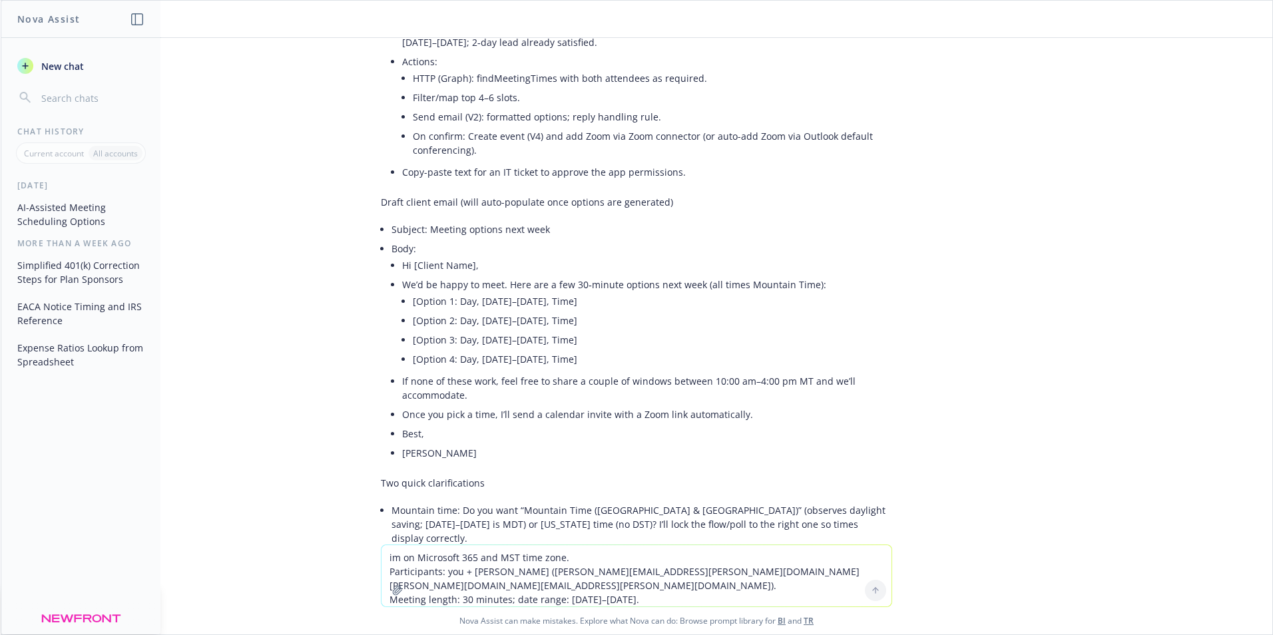  Describe the element at coordinates (652, 143) in the screenshot. I see `li: On confirm: Create event (V4) and add Zoom via Zoom connector (or auto-add Zoom via Outlook defau...` at that location.